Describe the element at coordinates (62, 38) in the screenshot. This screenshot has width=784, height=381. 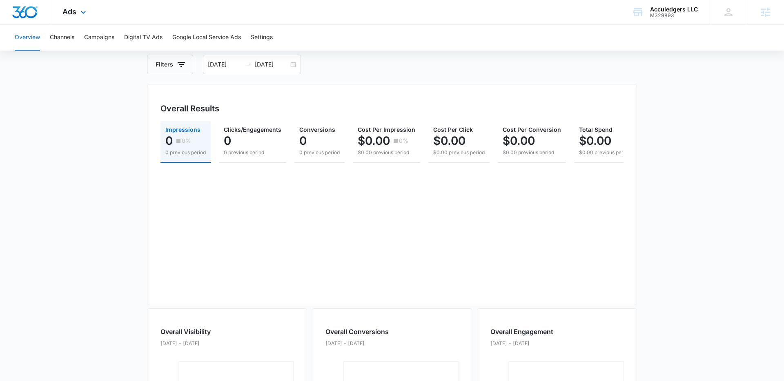
I see `button: Channels` at that location.